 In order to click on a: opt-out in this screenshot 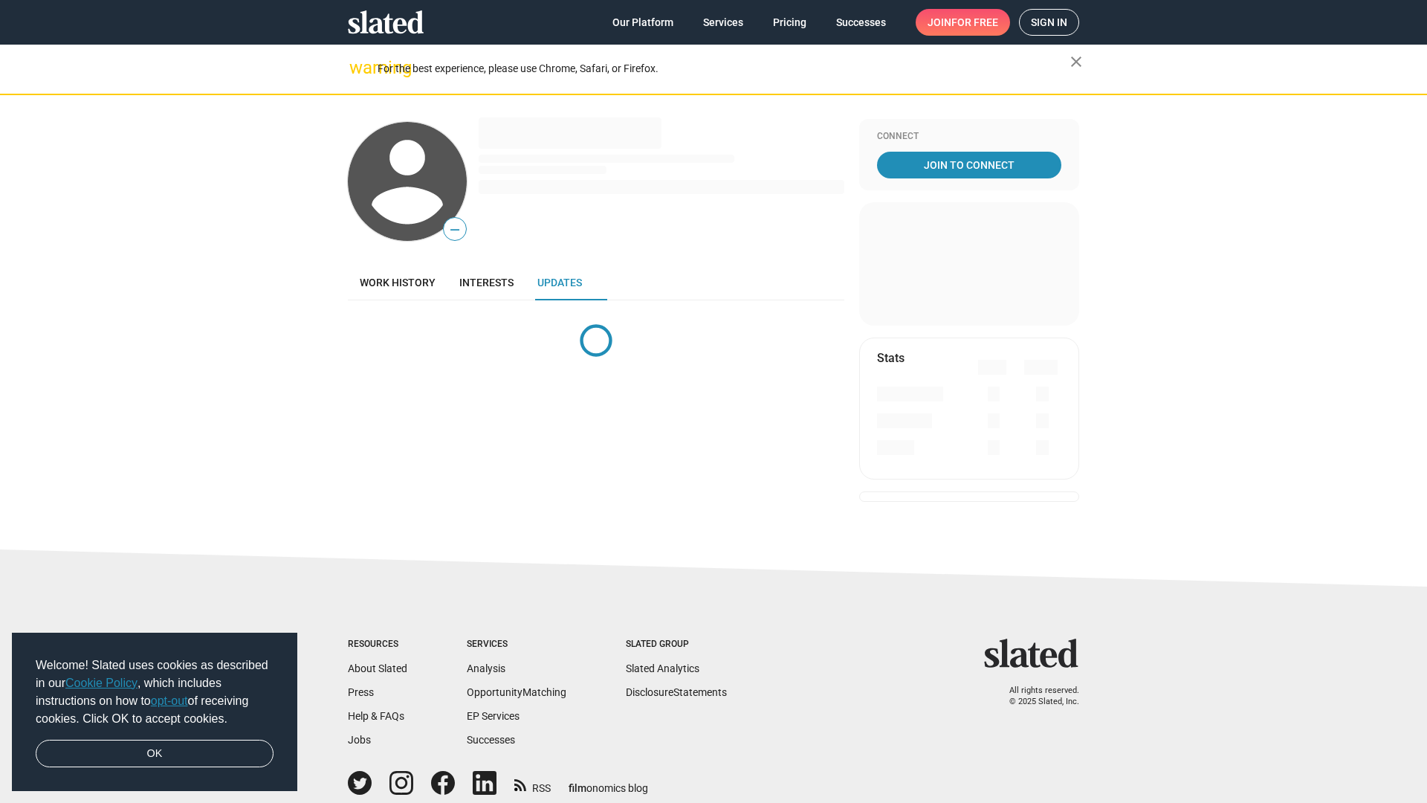, I will do `click(169, 700)`.